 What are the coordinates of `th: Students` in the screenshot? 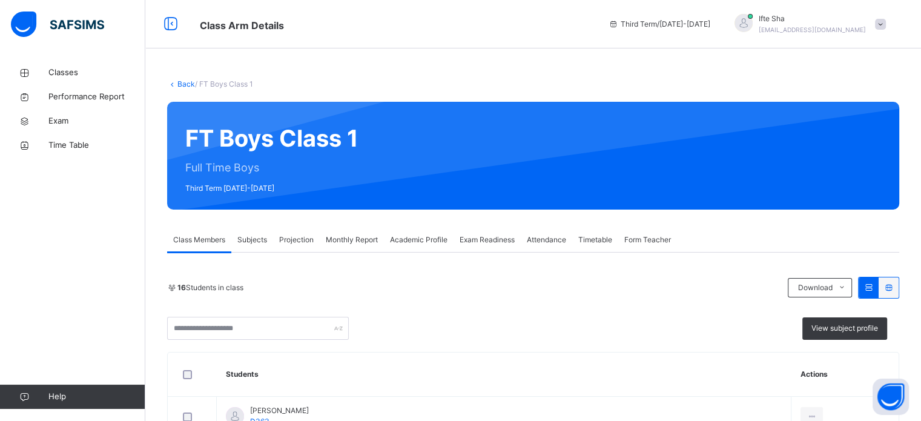 It's located at (504, 374).